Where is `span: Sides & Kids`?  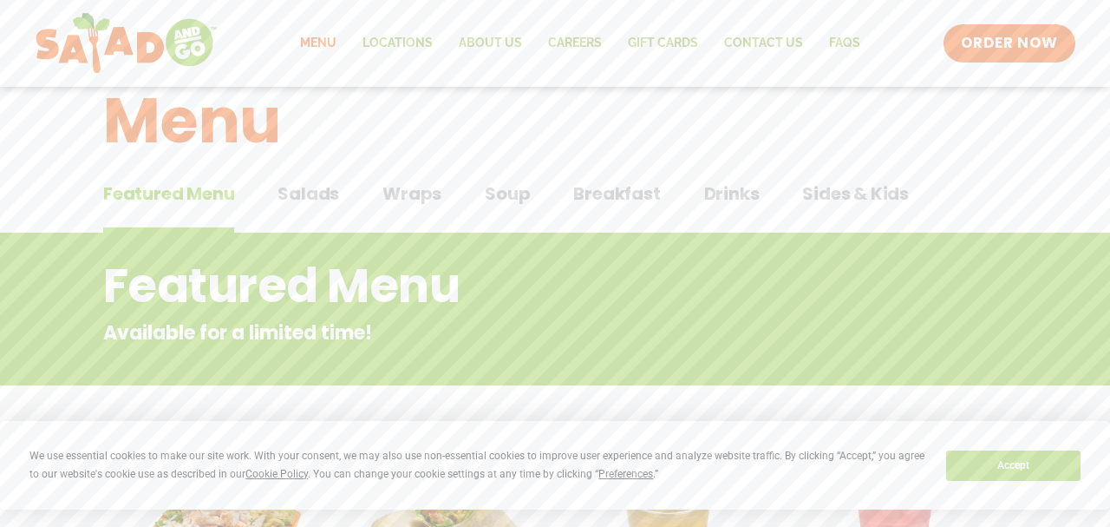
span: Sides & Kids is located at coordinates (855, 193).